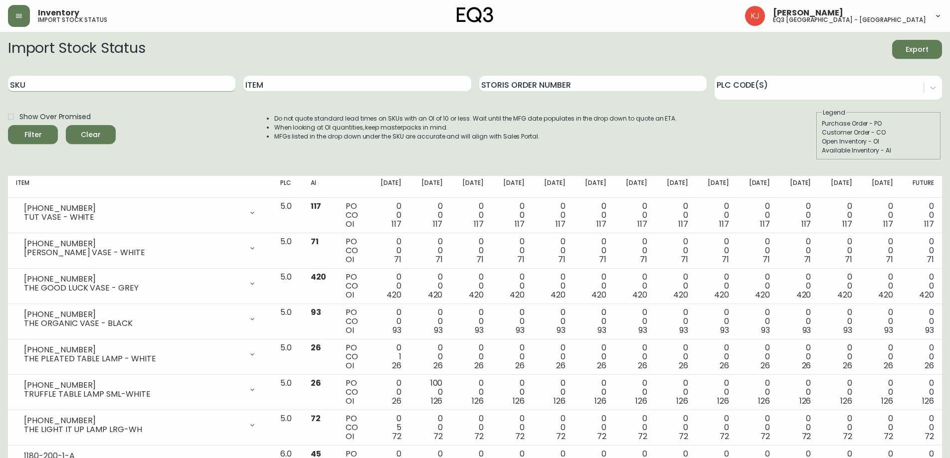 The image size is (950, 458). Describe the element at coordinates (917, 49) in the screenshot. I see `span: Export` at that location.